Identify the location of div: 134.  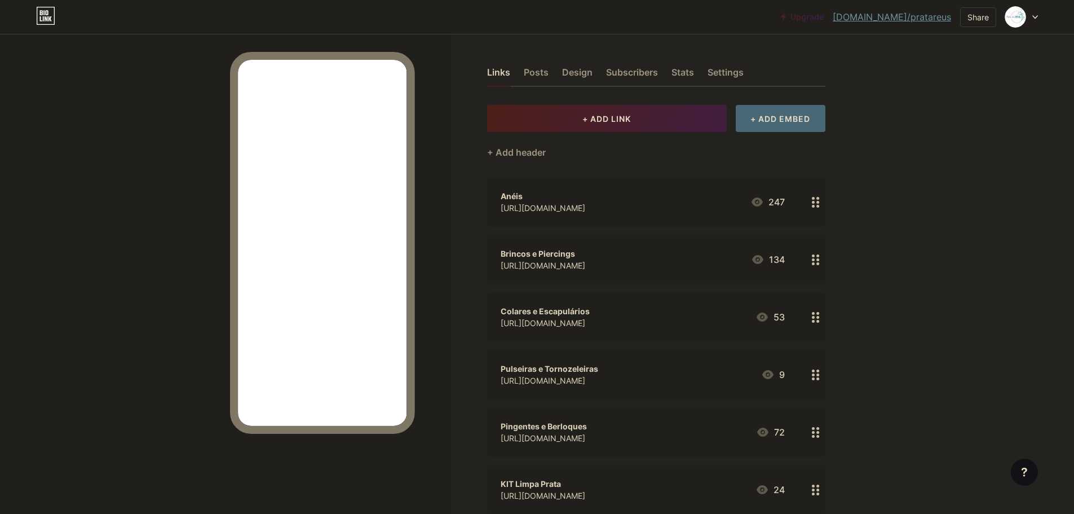
(768, 259).